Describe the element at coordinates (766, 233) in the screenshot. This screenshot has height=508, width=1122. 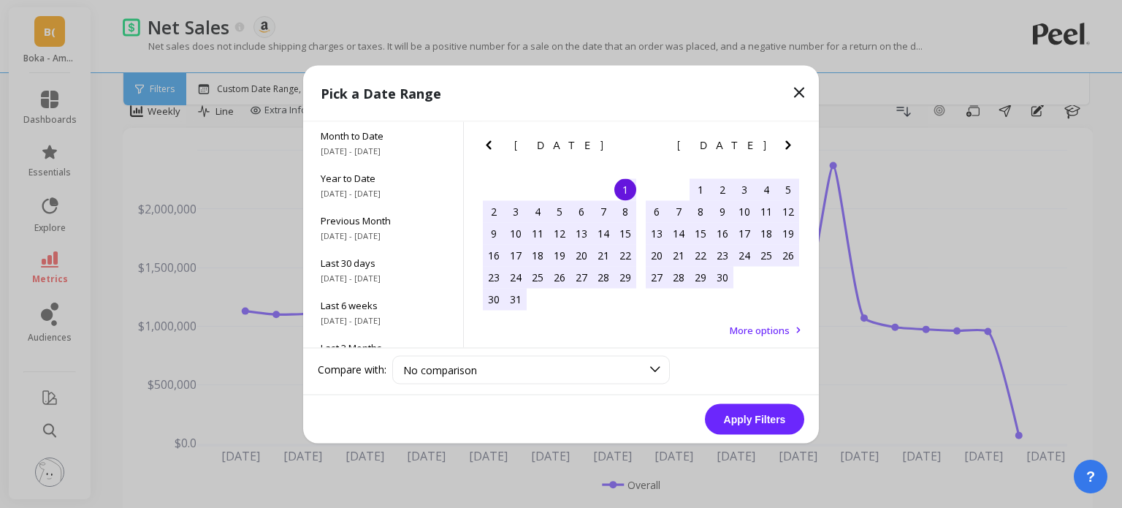
I see `div: Choose Friday, April 18th, 2025` at that location.